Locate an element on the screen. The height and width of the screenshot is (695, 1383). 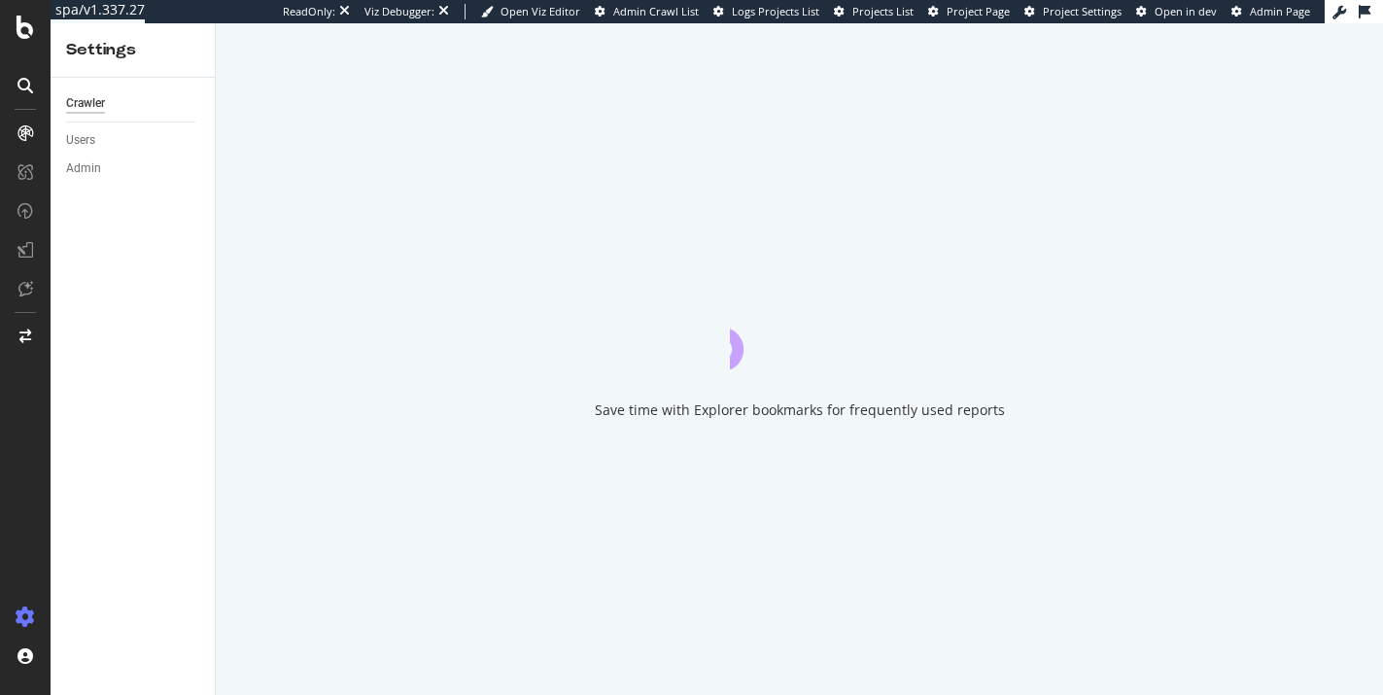
div: animation is located at coordinates (800, 334).